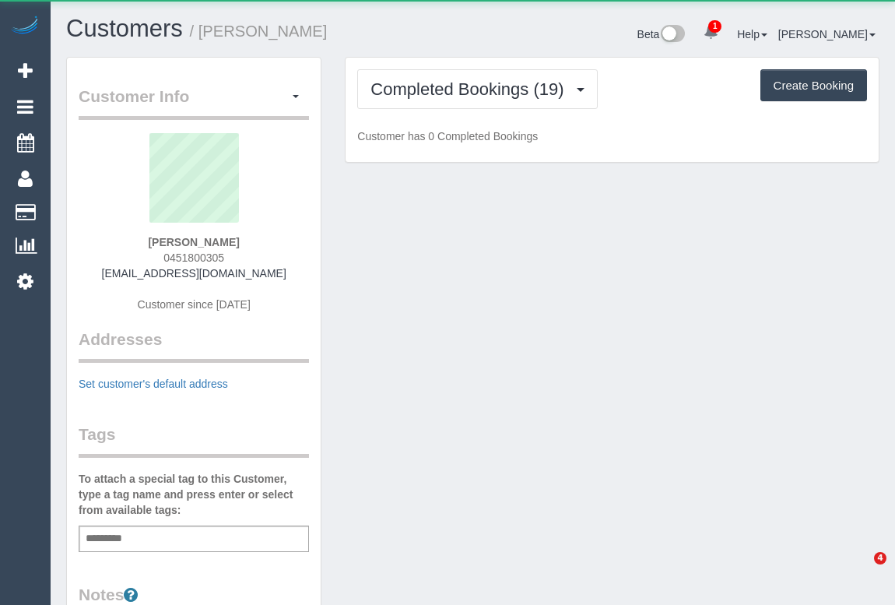  I want to click on legend: Customer Info, so click(194, 102).